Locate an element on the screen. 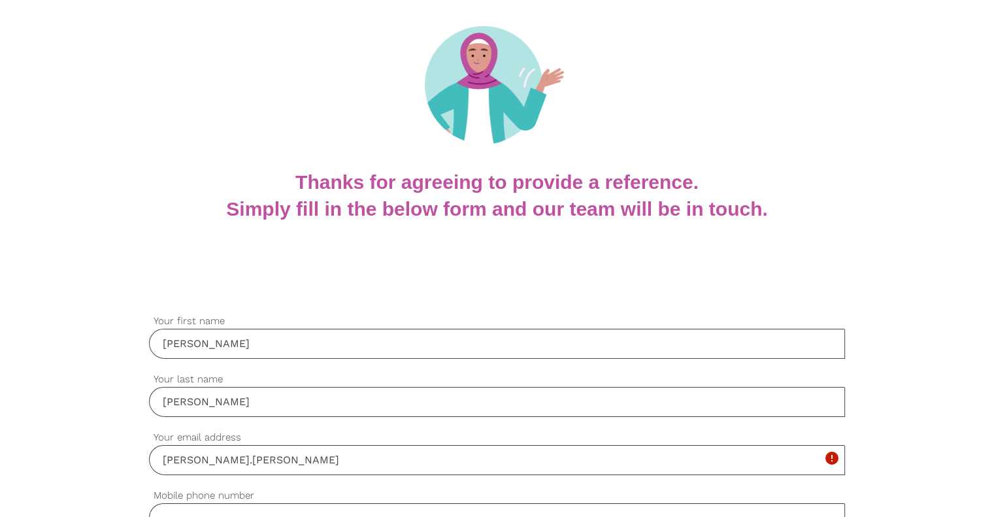 This screenshot has height=517, width=994. label: Your first name is located at coordinates (497, 321).